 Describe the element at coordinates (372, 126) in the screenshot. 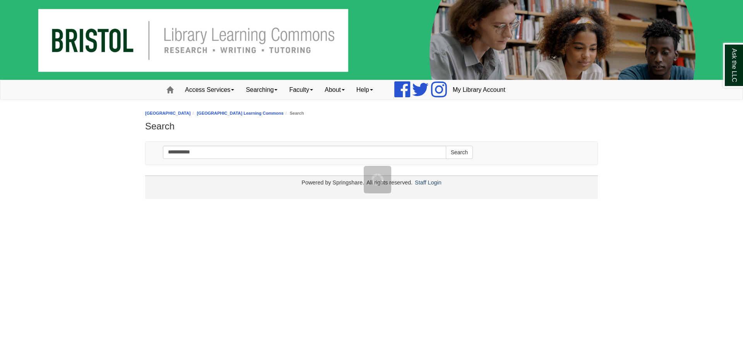

I see `h1: Search` at that location.